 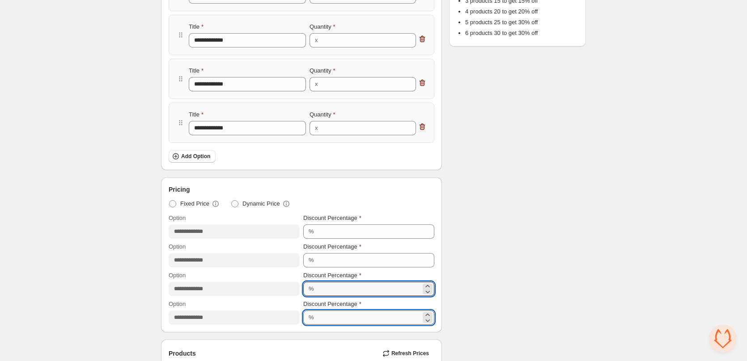 I want to click on span: Dynamic Price, so click(x=261, y=204).